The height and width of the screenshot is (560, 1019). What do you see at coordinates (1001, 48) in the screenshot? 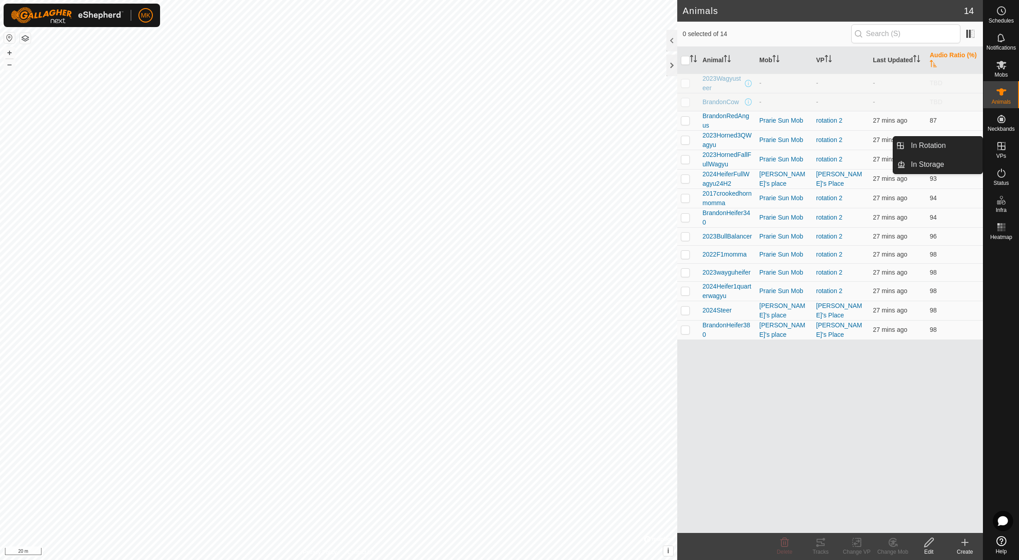
I see `span: Notifications` at bounding box center [1001, 48].